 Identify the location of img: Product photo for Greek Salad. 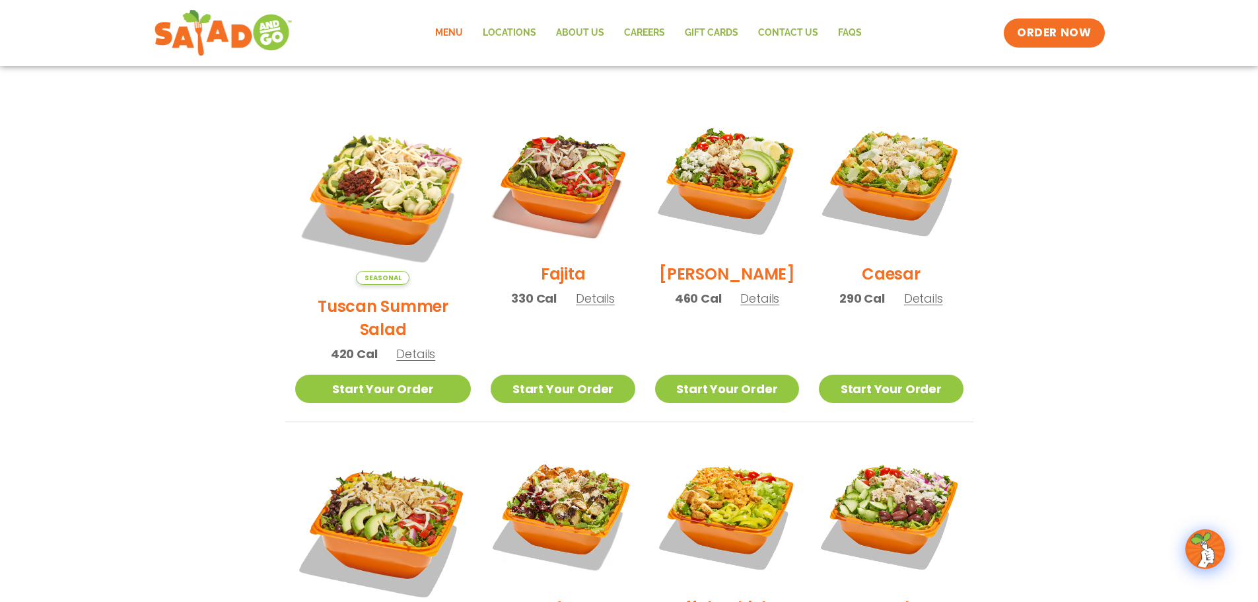
(891, 514).